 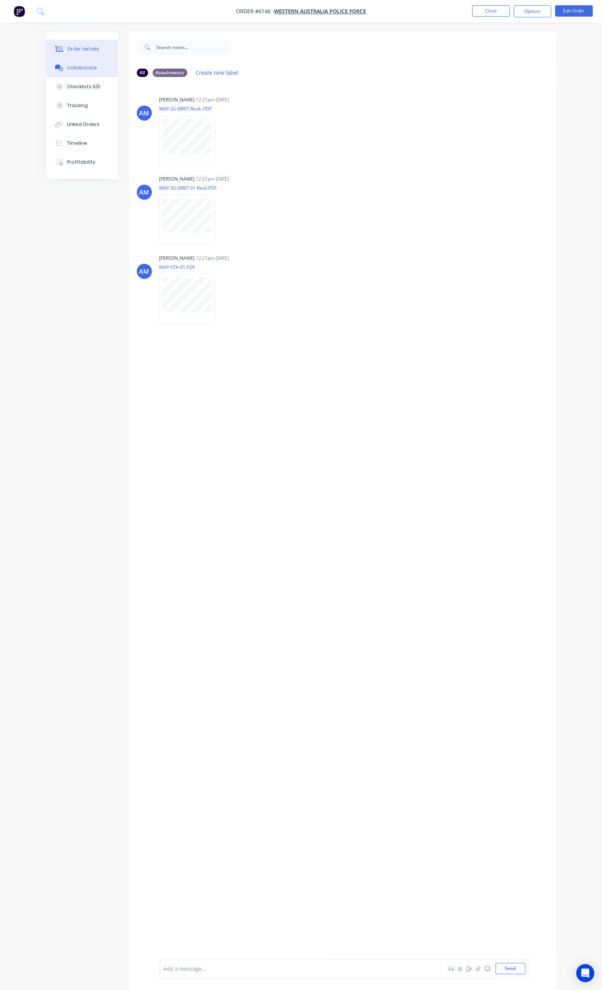 I want to click on button: Order details, so click(x=82, y=49).